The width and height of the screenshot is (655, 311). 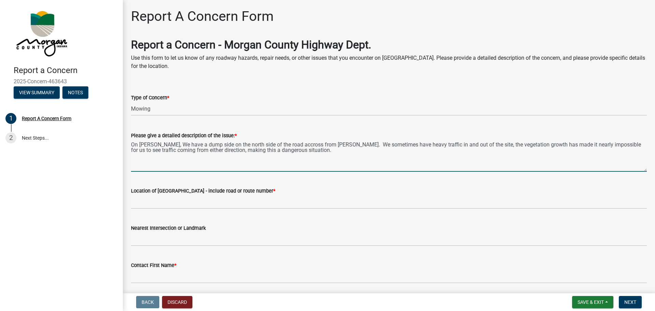 What do you see at coordinates (66, 70) in the screenshot?
I see `h4: Report a Concern` at bounding box center [66, 70].